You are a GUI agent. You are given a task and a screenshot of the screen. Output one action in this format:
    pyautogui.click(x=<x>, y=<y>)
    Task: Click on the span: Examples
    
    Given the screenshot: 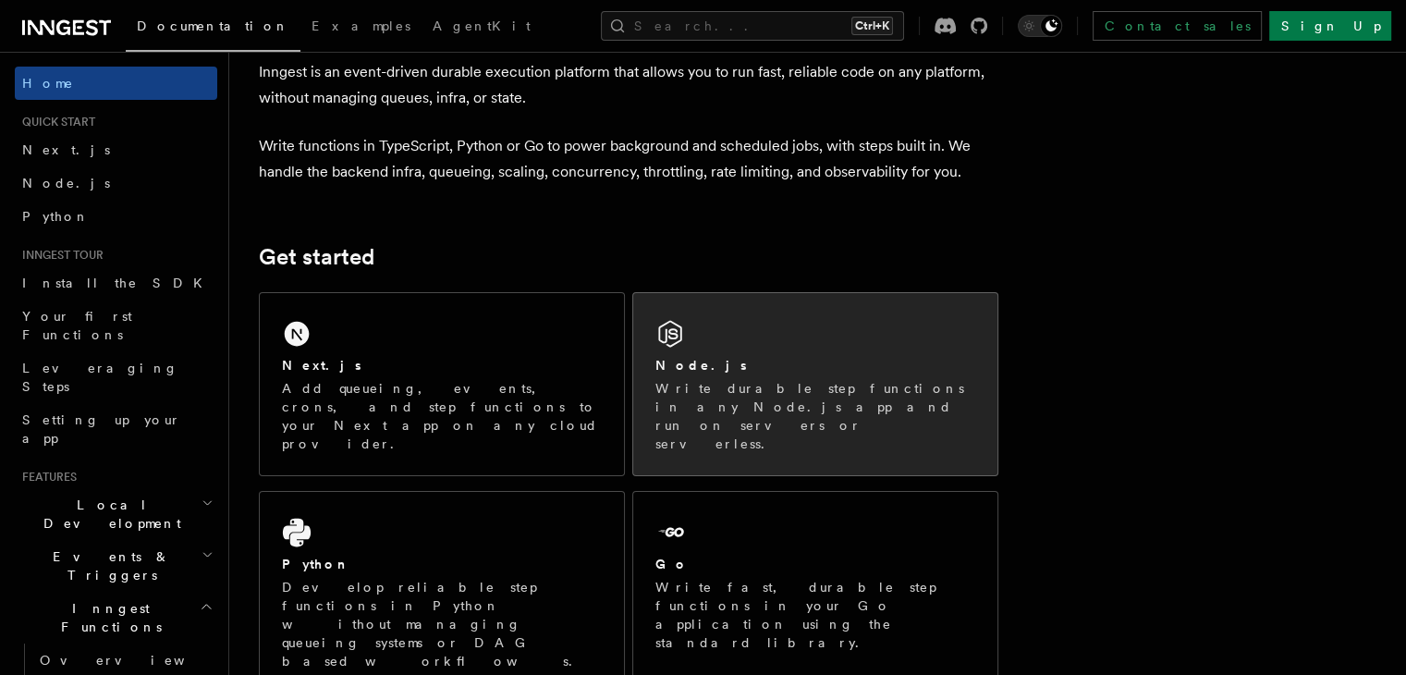 What is the action you would take?
    pyautogui.click(x=361, y=26)
    